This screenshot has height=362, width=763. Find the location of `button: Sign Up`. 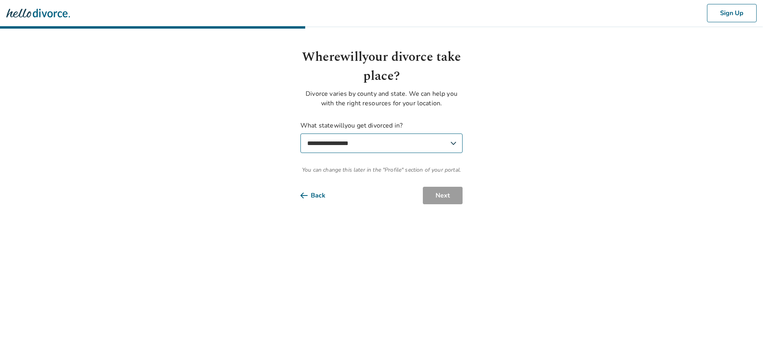

button: Sign Up is located at coordinates (732, 13).